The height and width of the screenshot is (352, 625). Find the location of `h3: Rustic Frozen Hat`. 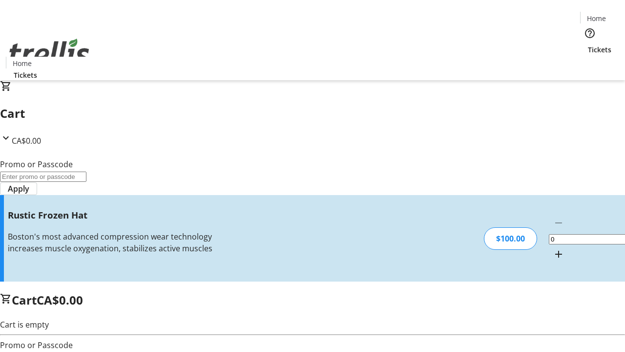

h3: Rustic Frozen Hat is located at coordinates (114, 215).